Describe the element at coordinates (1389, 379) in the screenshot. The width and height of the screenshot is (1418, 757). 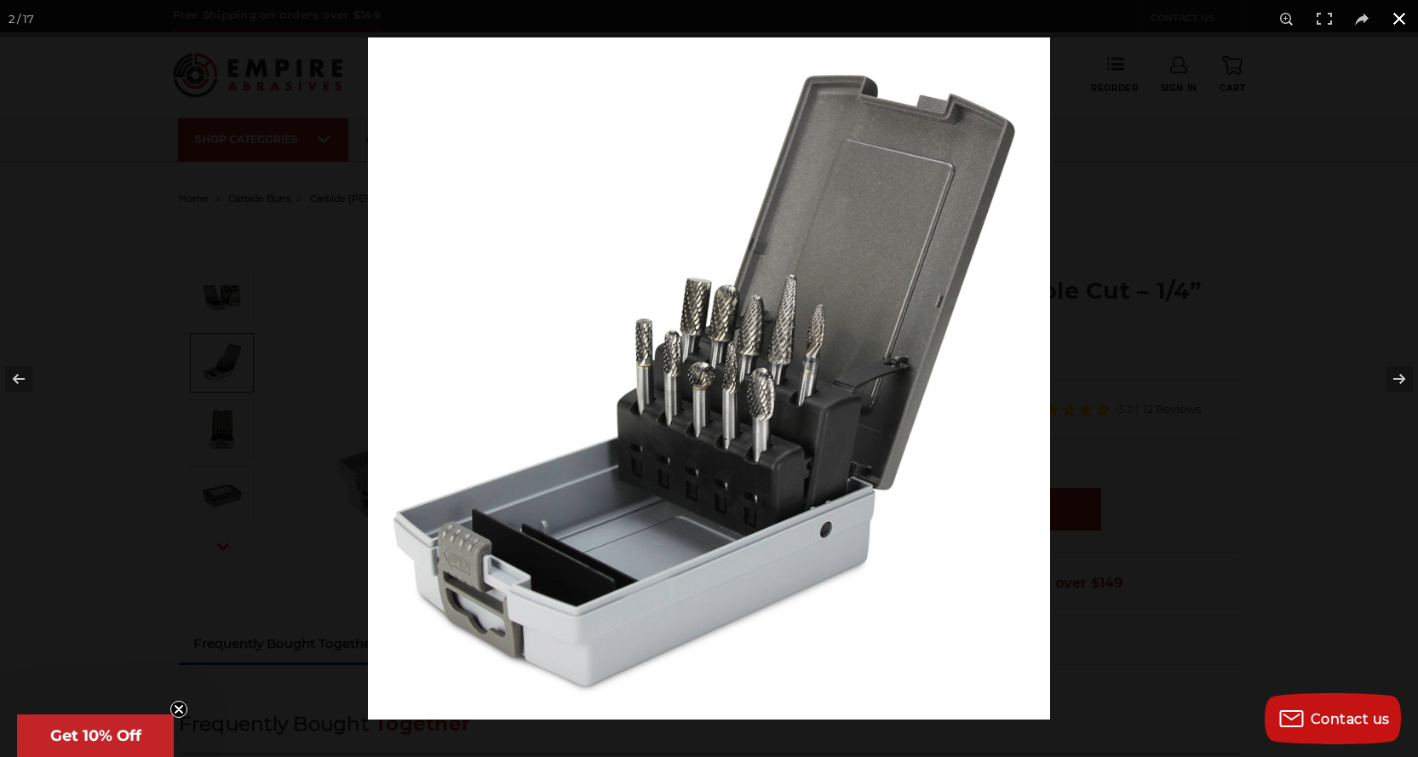
I see `button: Next (arrow right)` at that location.